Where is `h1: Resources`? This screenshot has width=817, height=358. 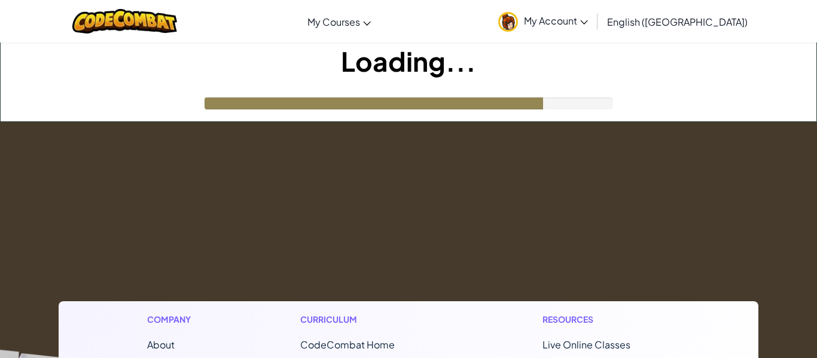 h1: Resources is located at coordinates (606, 319).